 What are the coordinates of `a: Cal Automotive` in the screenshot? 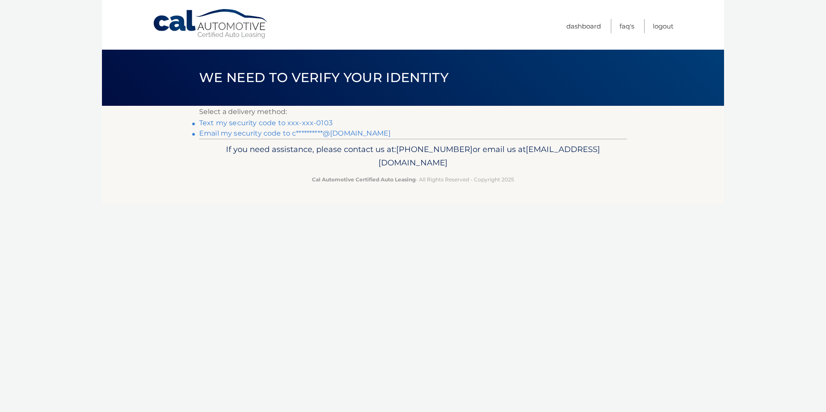 It's located at (211, 24).